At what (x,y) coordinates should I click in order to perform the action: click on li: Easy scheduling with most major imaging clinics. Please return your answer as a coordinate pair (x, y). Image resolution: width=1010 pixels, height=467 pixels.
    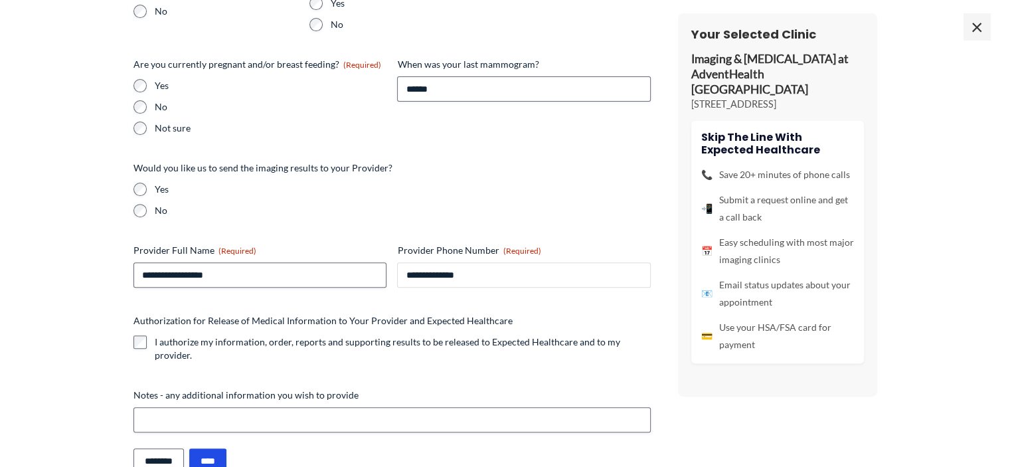
    Looking at the image, I should click on (777, 251).